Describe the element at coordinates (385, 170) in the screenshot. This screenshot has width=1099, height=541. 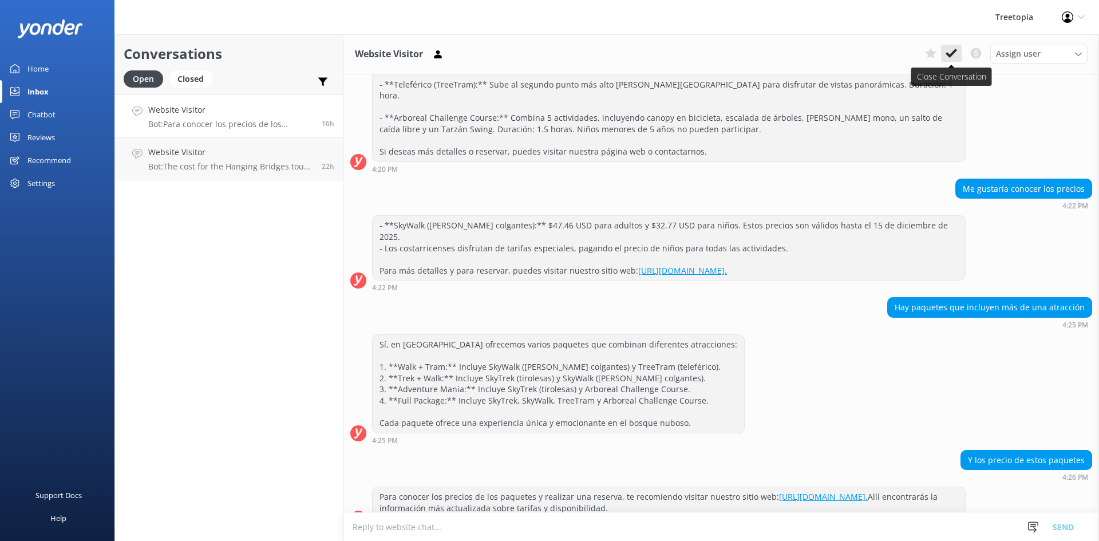
I see `strong: 4:20 PM` at that location.